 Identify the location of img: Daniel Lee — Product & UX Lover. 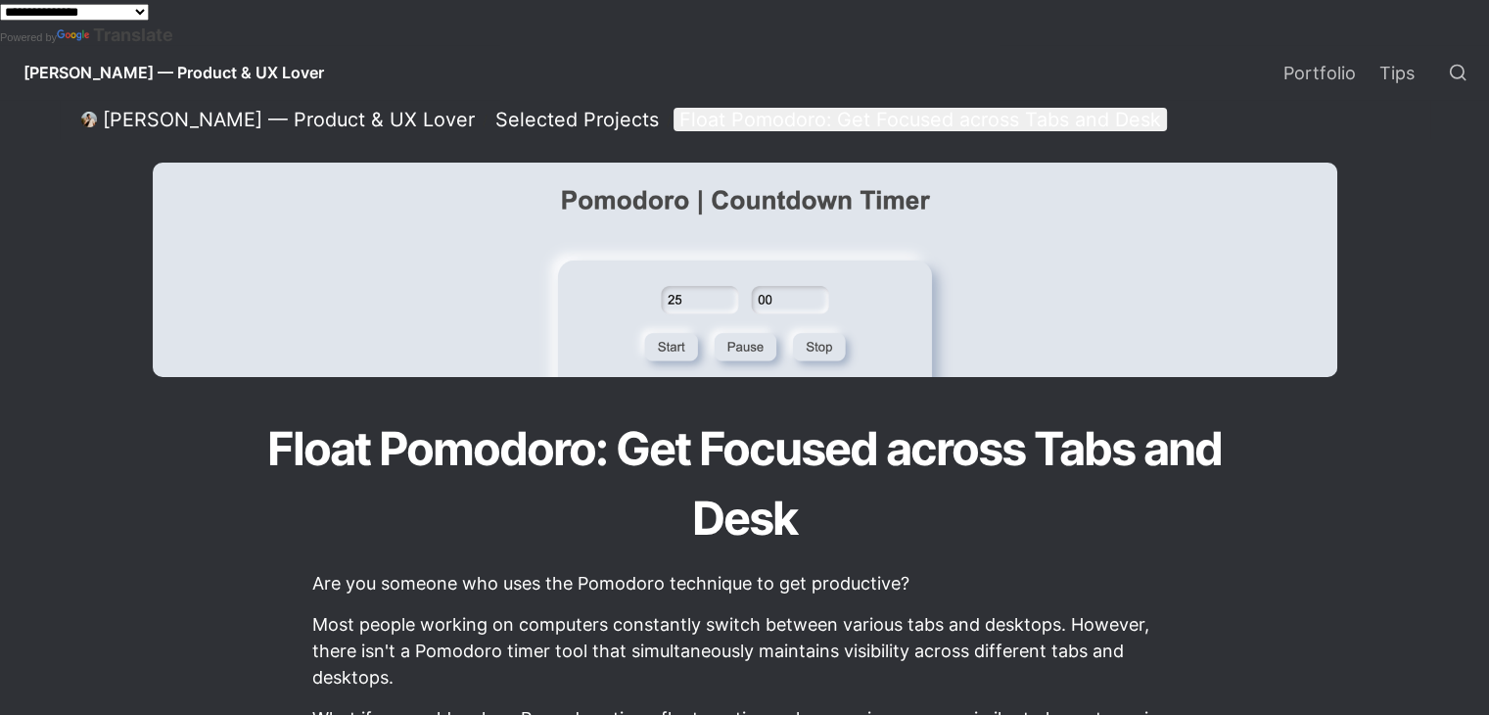
(89, 119).